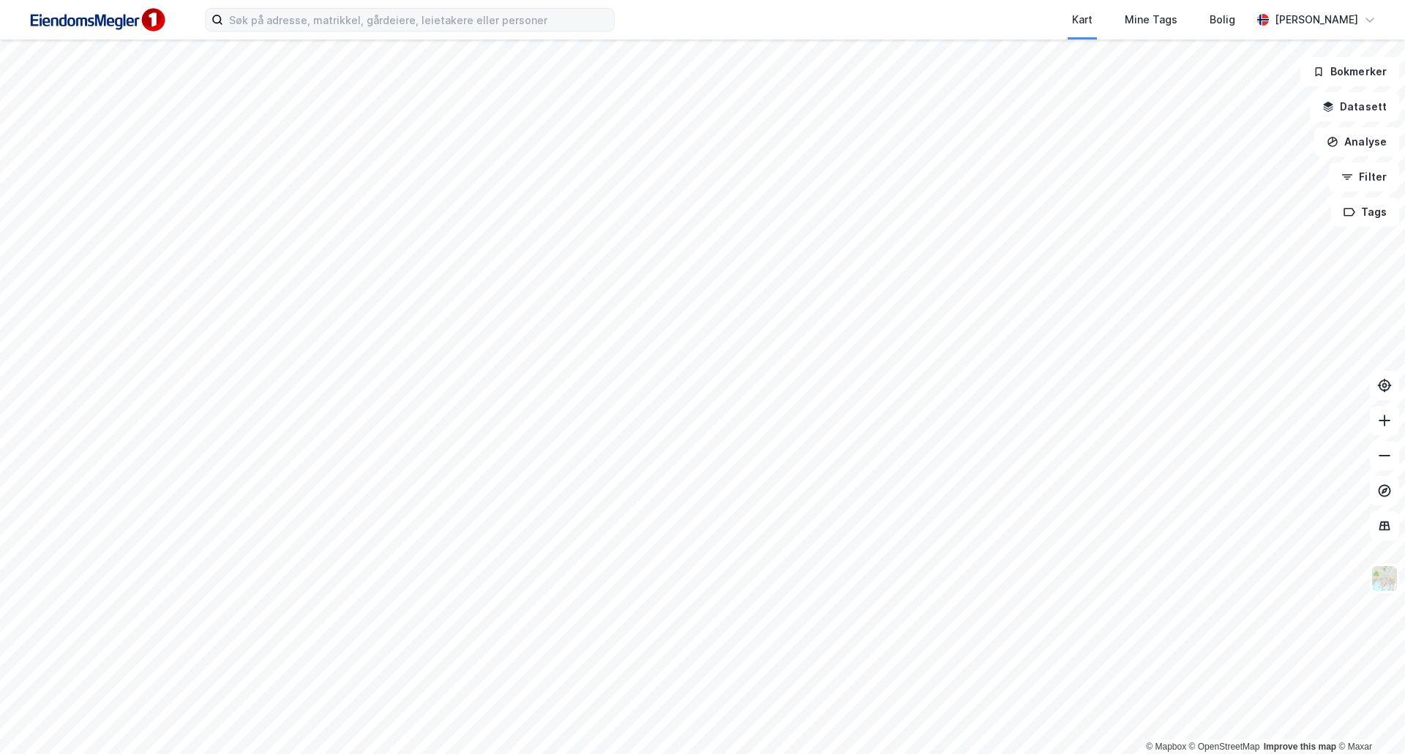  Describe the element at coordinates (1384, 579) in the screenshot. I see `img: Z` at that location.